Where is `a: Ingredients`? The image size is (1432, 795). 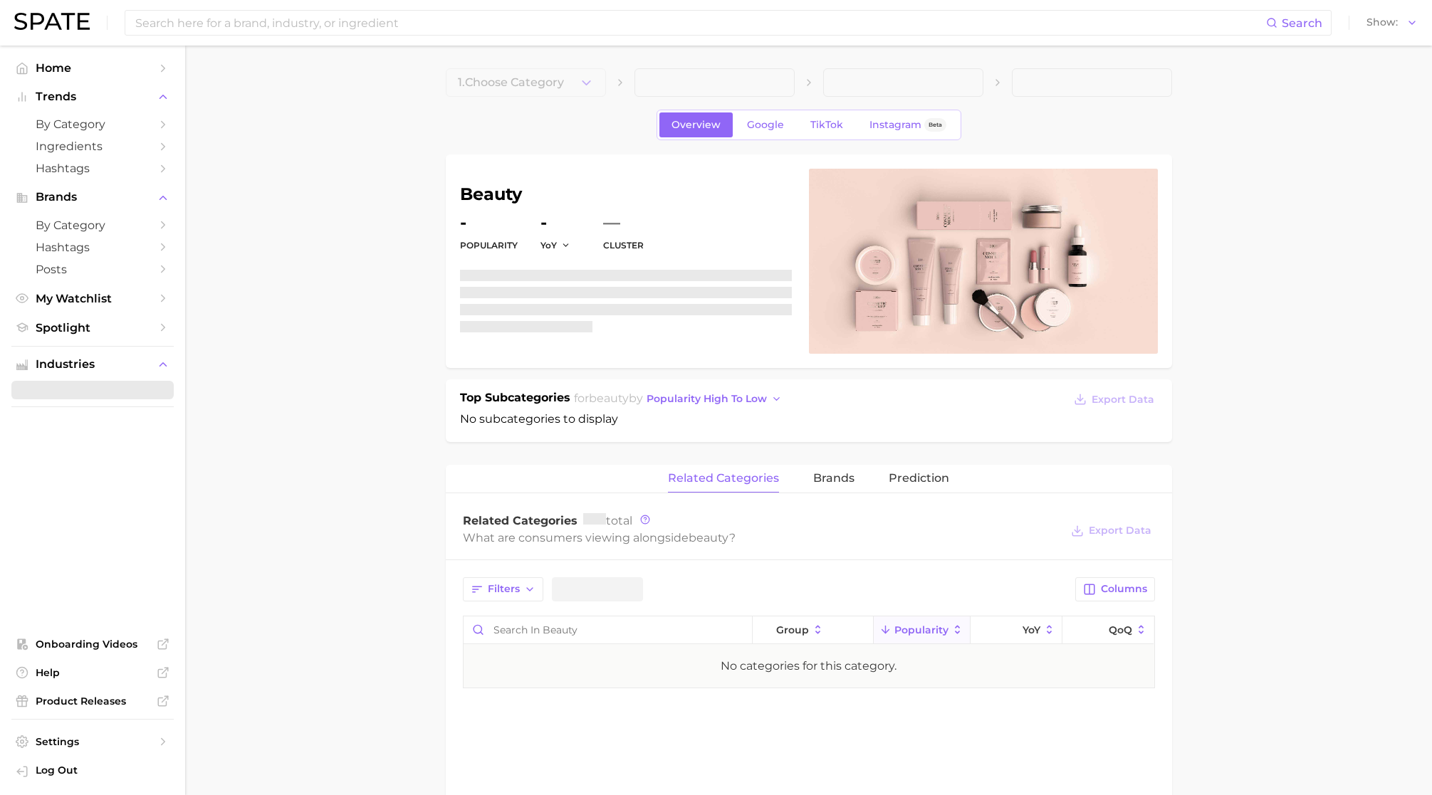 a: Ingredients is located at coordinates (93, 146).